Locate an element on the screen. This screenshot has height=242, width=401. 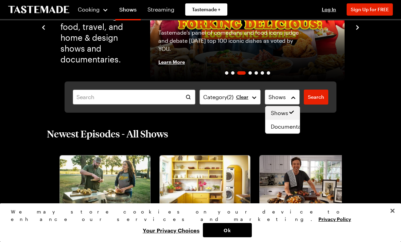
div: Shows is located at coordinates (283, 120).